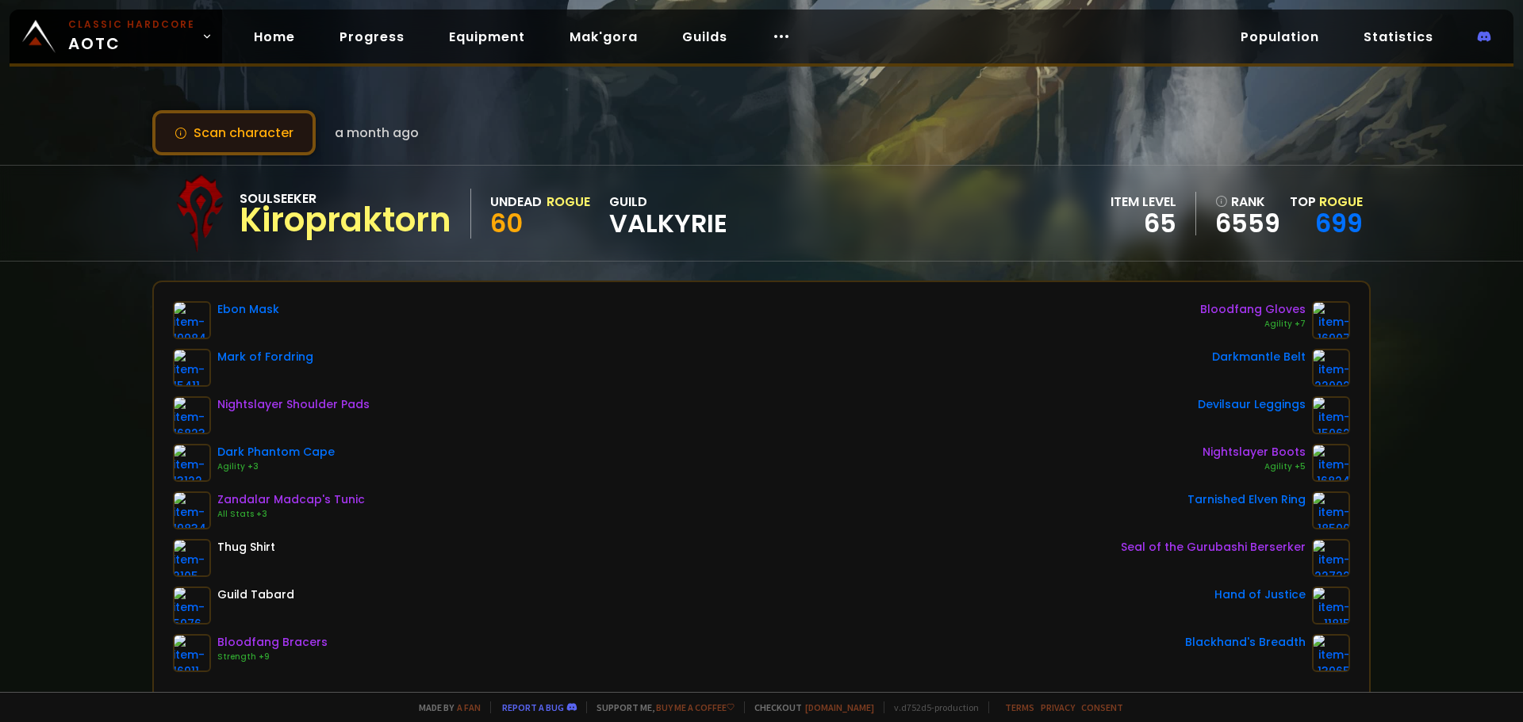 The width and height of the screenshot is (1523, 722). Describe the element at coordinates (1057, 707) in the screenshot. I see `a: Privacy` at that location.